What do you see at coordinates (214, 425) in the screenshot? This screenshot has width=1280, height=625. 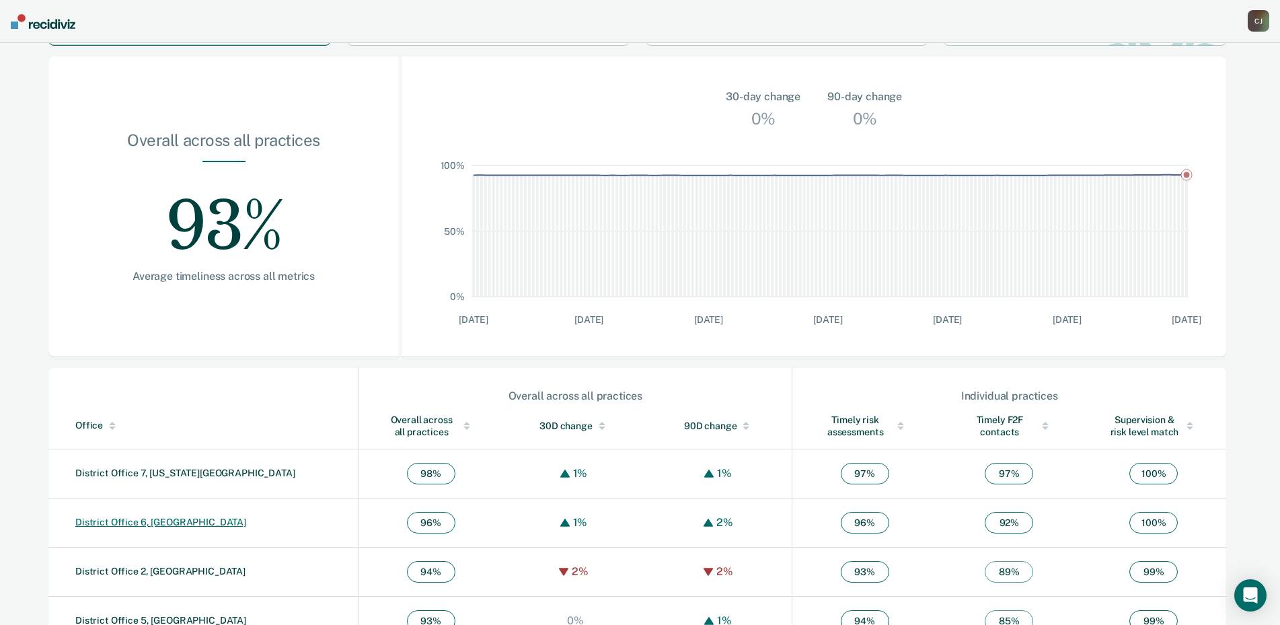 I see `div: Office` at bounding box center [214, 425].